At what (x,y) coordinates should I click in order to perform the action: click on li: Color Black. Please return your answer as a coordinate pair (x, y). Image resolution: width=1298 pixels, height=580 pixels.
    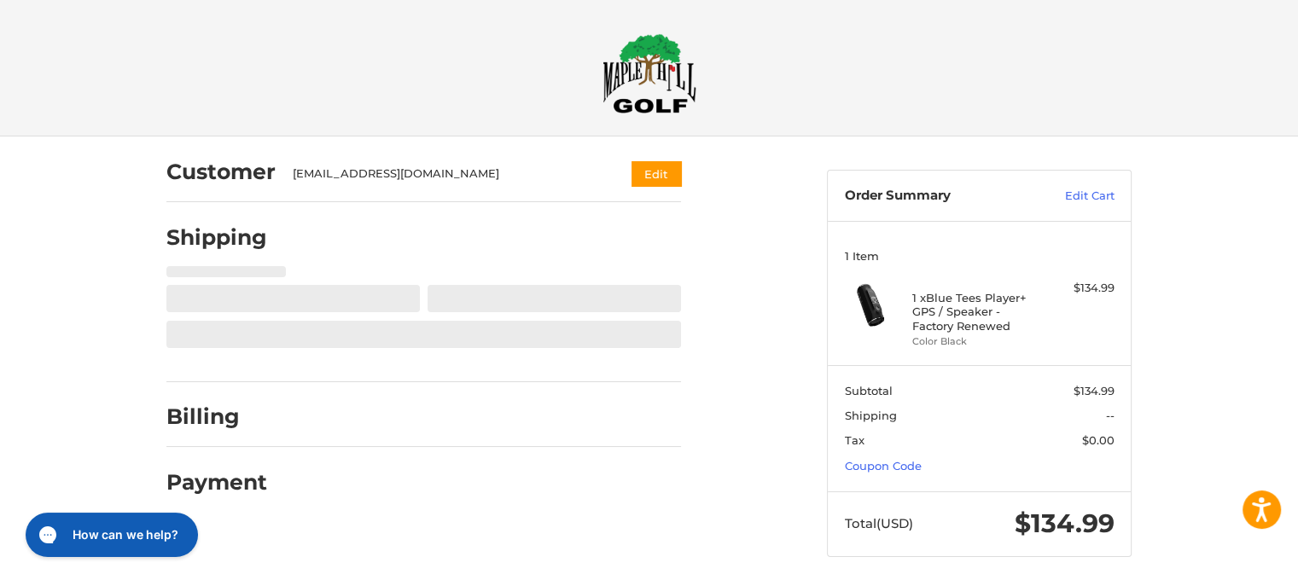
    Looking at the image, I should click on (977, 341).